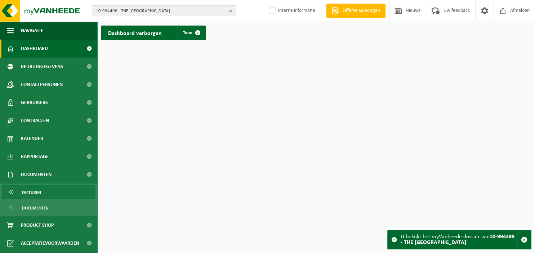  I want to click on a: Toon, so click(191, 33).